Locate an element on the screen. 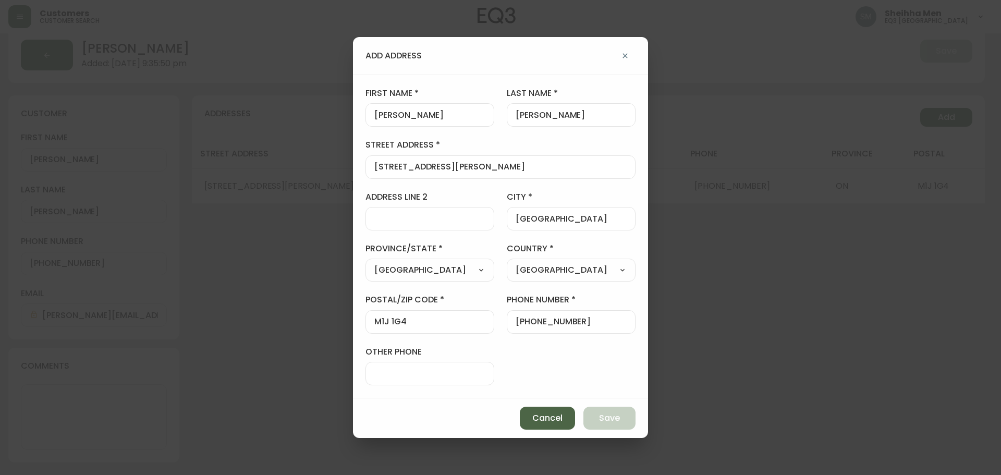  label: address line 2 is located at coordinates (430, 197).